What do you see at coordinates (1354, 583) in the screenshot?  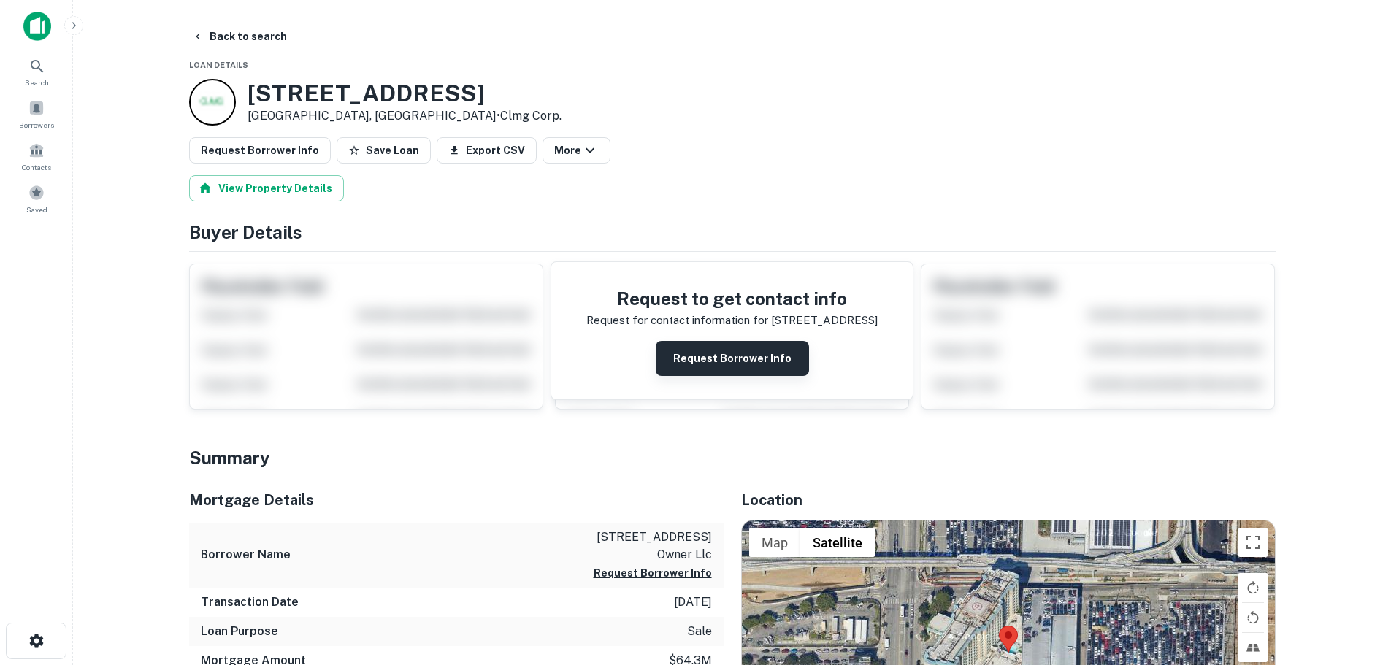 I see `div: Chat Widget` at bounding box center [1354, 583].